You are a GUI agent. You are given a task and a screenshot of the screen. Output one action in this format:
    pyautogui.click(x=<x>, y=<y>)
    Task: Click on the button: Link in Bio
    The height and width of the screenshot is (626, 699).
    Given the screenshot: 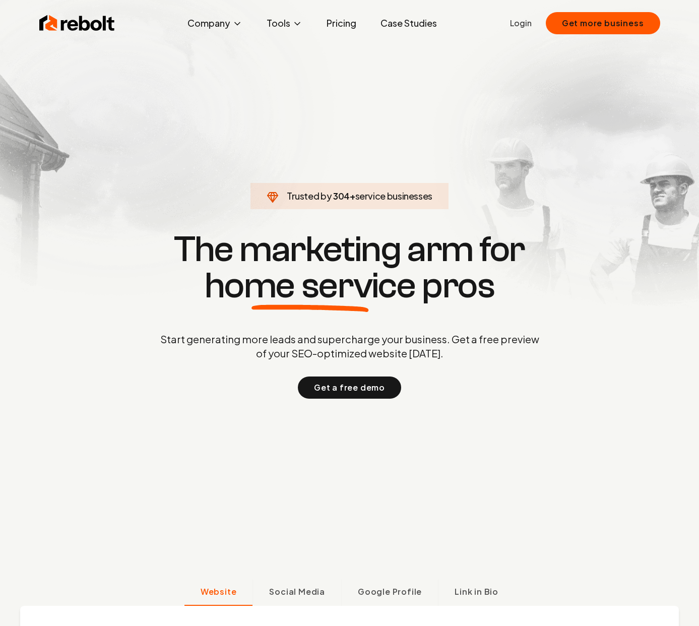 What is the action you would take?
    pyautogui.click(x=476, y=593)
    